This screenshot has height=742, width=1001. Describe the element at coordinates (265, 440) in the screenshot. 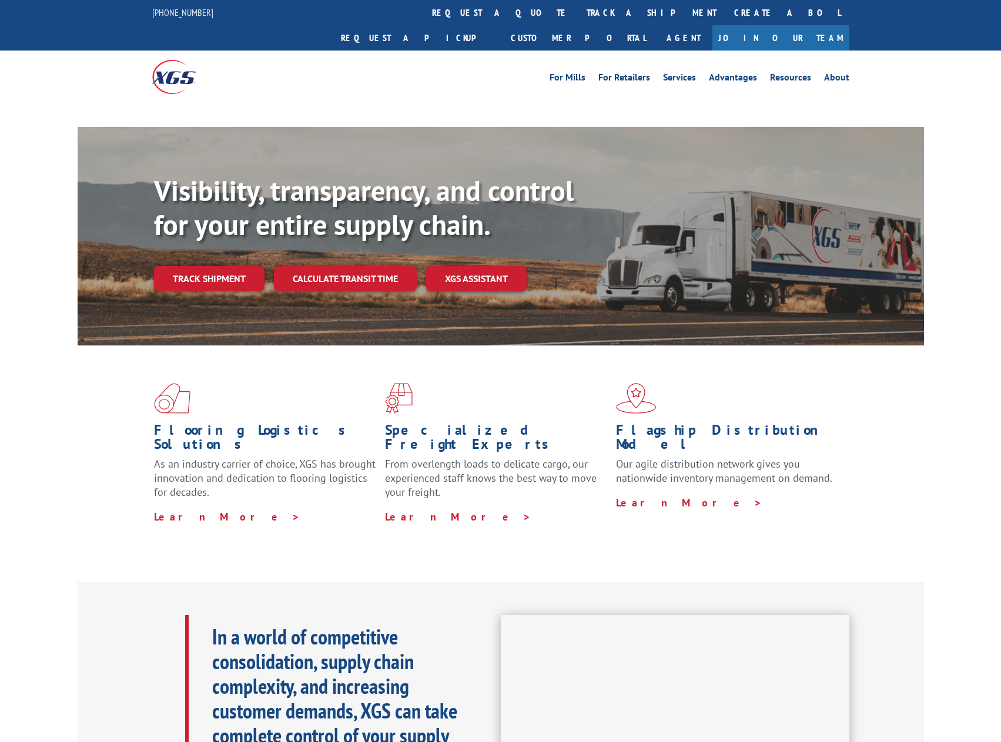

I see `h1: Flooring Logistics Solutions` at that location.